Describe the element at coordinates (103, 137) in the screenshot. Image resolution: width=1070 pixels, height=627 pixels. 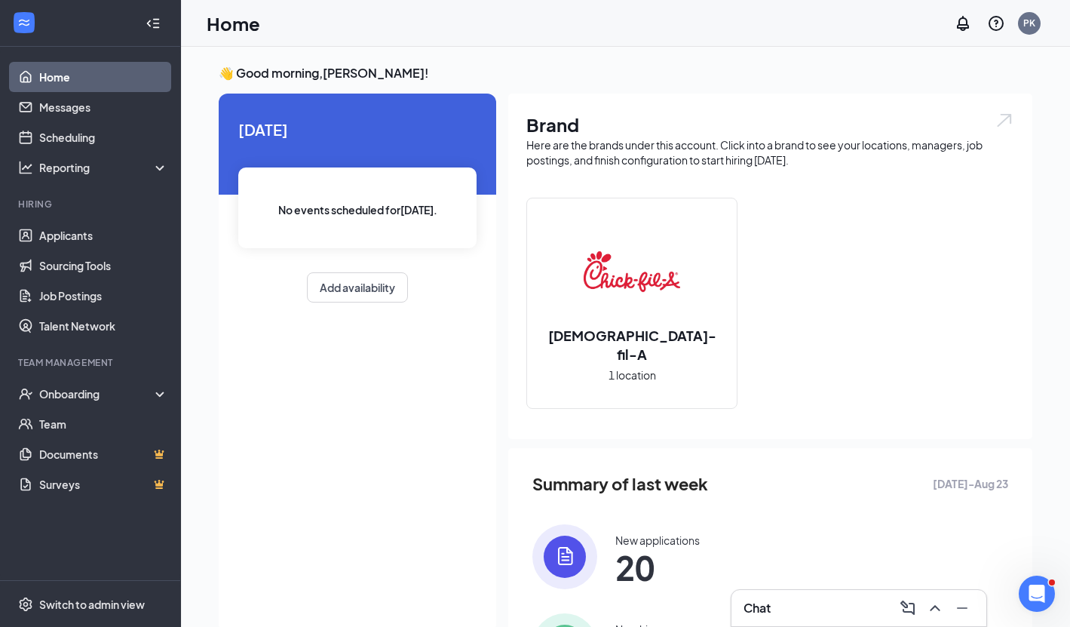
I see `a: Scheduling` at that location.